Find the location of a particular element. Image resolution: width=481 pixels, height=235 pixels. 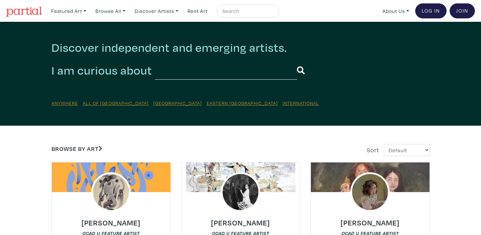

h2: I am curious about is located at coordinates (102, 71).